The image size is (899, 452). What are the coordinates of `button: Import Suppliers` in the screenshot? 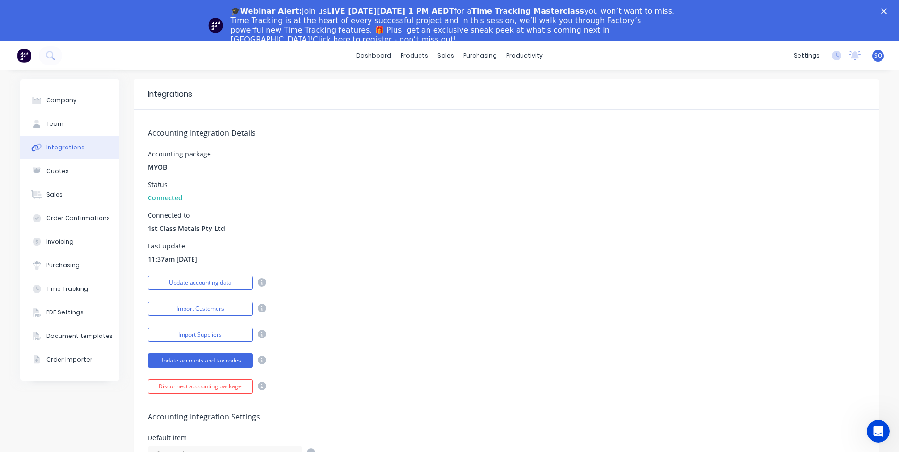 It's located at (200, 335).